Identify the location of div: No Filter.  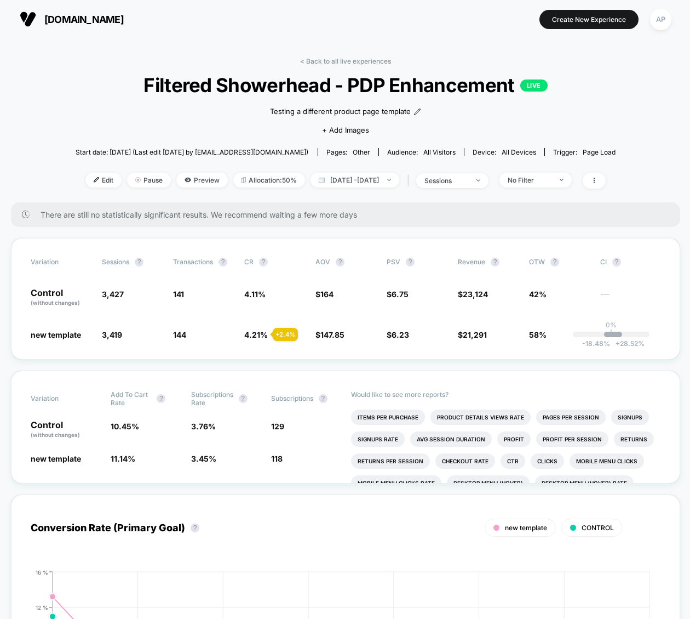
(530, 180).